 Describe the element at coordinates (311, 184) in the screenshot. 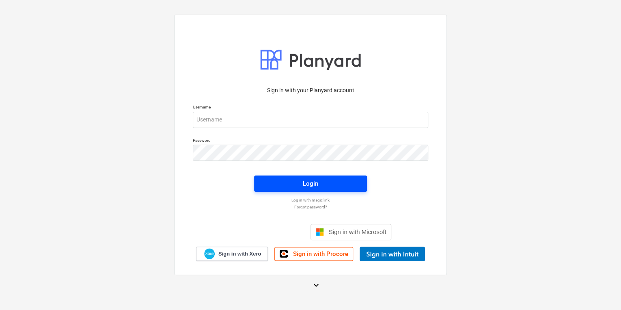

I see `button: Login` at that location.